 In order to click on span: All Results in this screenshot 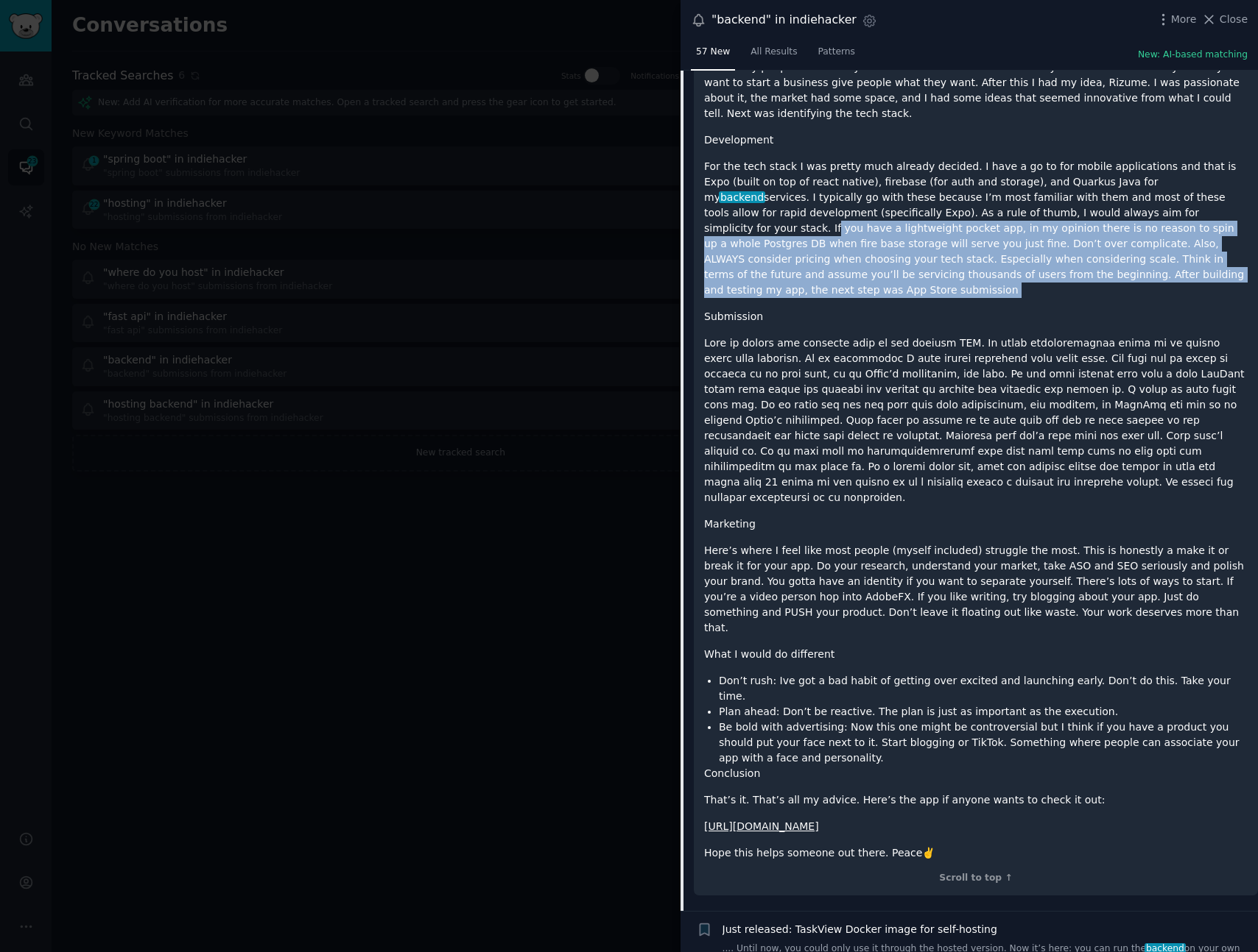, I will do `click(773, 53)`.